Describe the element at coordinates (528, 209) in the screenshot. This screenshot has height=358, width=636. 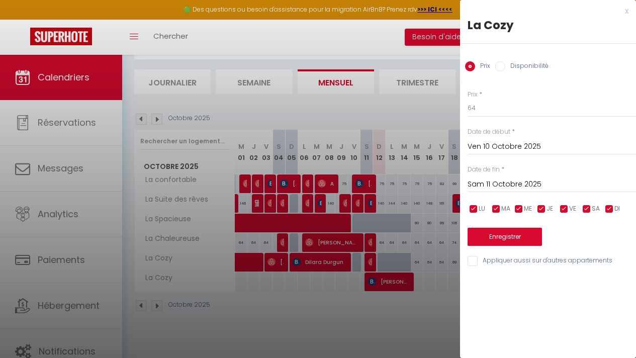
I see `span: ME` at that location.